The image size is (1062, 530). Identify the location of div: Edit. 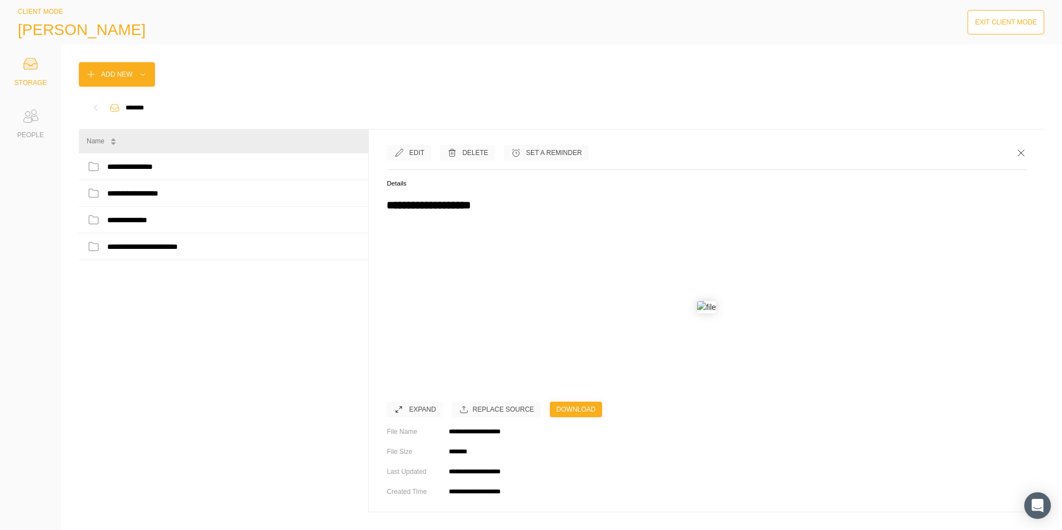
(416, 153).